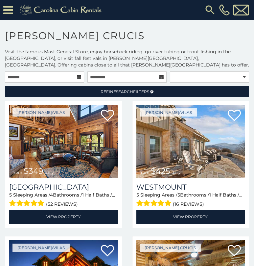 This screenshot has width=254, height=266. I want to click on a: RefineSearchFilters, so click(127, 92).